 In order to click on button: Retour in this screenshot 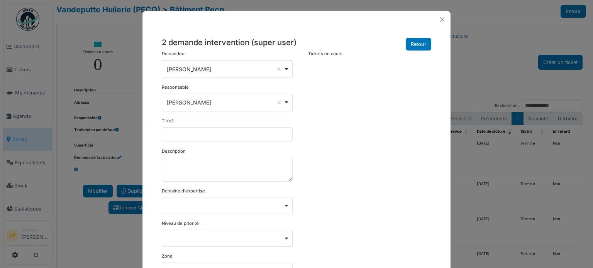, I will do `click(418, 44)`.